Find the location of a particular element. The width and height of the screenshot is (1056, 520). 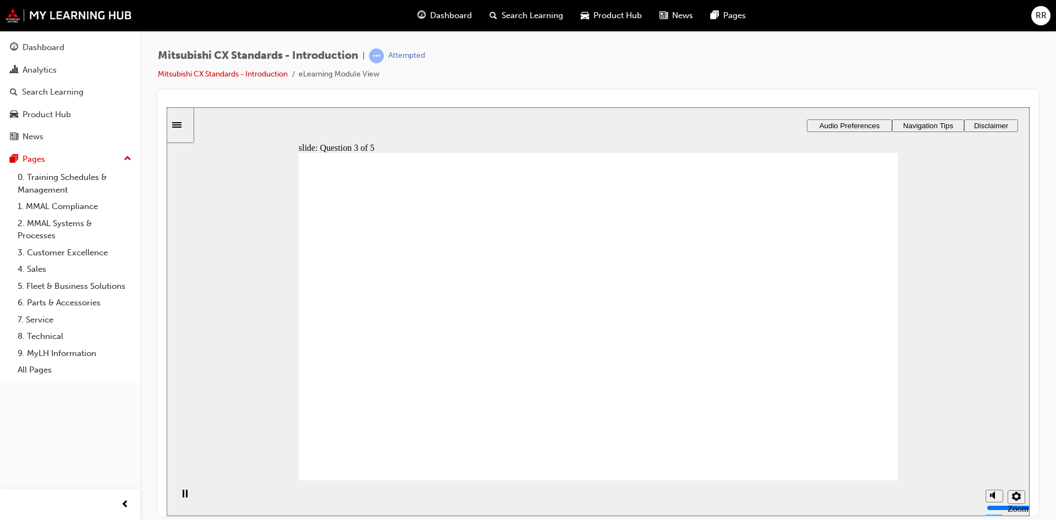

a: 5. Fleet & Business Solutions is located at coordinates (74, 286).